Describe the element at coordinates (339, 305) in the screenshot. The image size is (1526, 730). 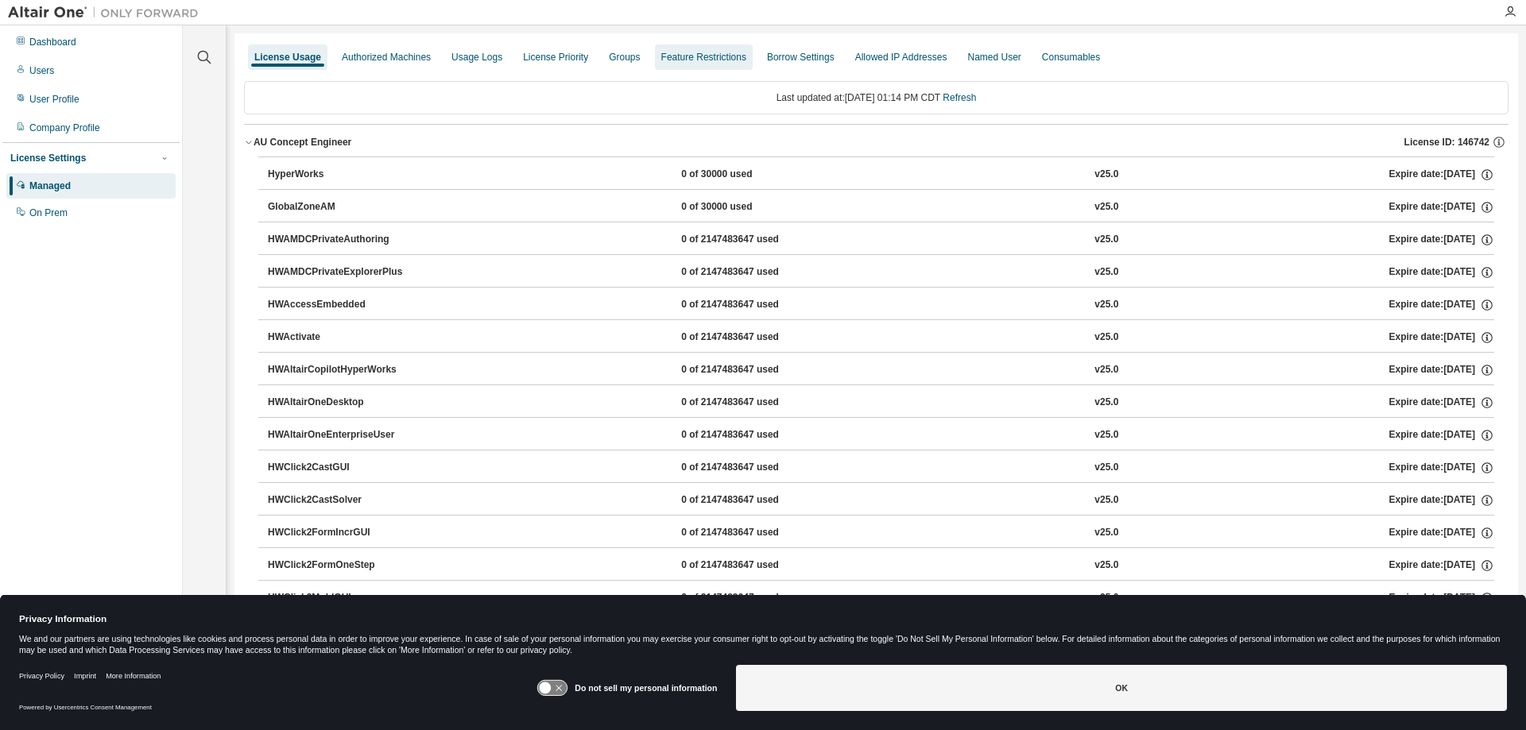
I see `div: HWAccessEmbedded` at that location.